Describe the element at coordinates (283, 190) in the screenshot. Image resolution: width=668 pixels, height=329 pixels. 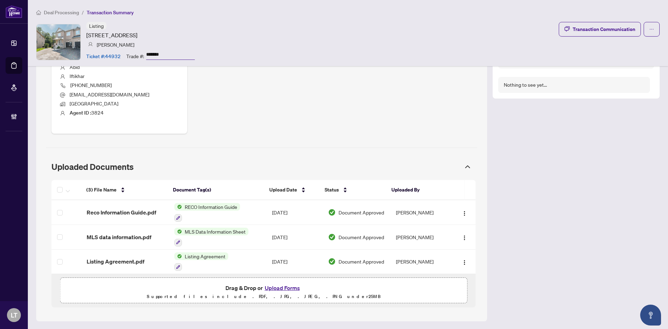
I see `span: Upload Date` at that location.